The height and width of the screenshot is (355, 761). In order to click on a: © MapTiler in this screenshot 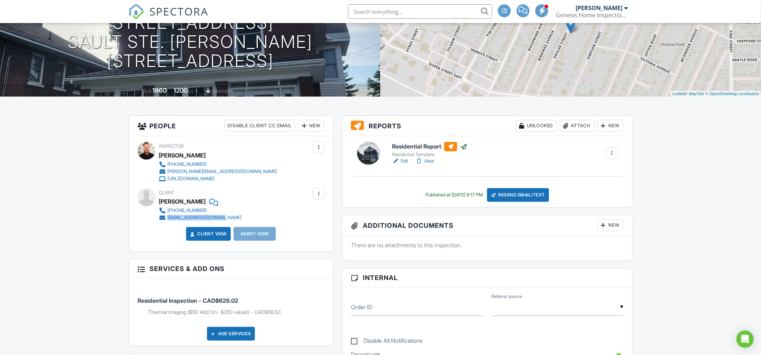, I will do `click(695, 94)`.